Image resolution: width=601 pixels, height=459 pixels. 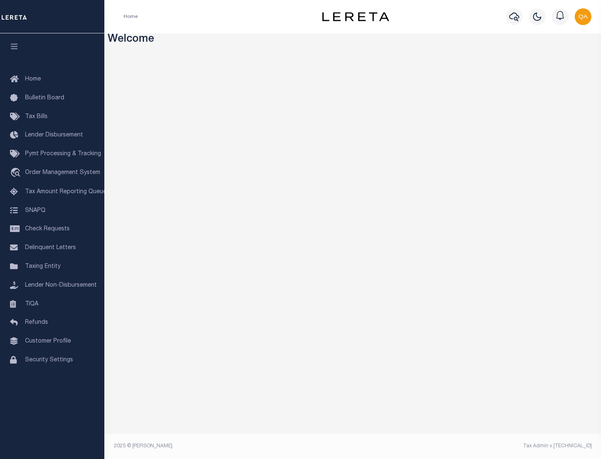 I want to click on i: travel_explore, so click(x=17, y=173).